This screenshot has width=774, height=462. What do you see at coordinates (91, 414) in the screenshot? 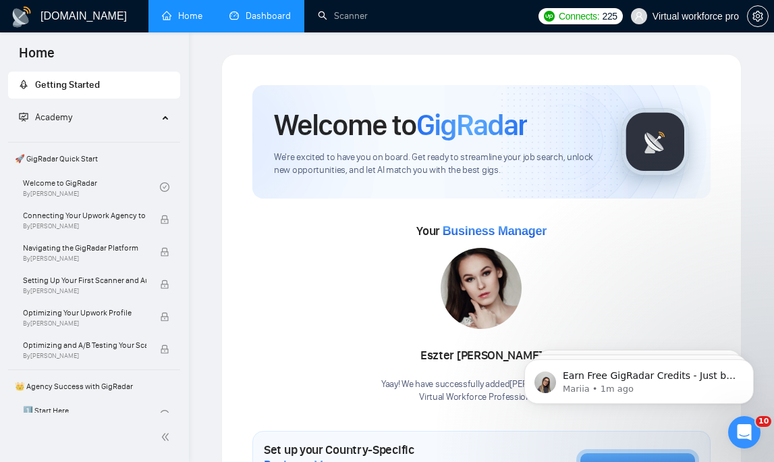
I see `a: 1️⃣ Start Here` at bounding box center [91, 414].